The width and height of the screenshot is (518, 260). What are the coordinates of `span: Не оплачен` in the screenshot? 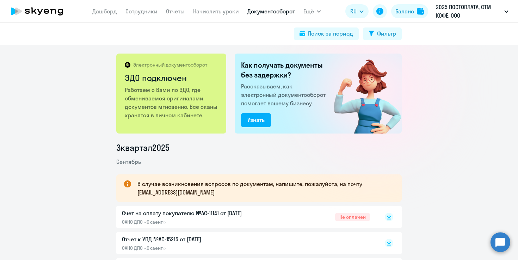 It's located at (352, 217).